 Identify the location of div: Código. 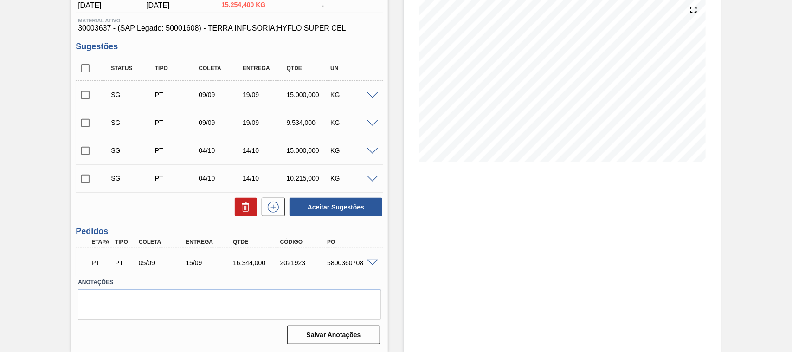
(304, 242).